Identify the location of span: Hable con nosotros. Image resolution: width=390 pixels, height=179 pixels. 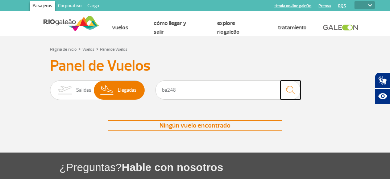
(172, 167).